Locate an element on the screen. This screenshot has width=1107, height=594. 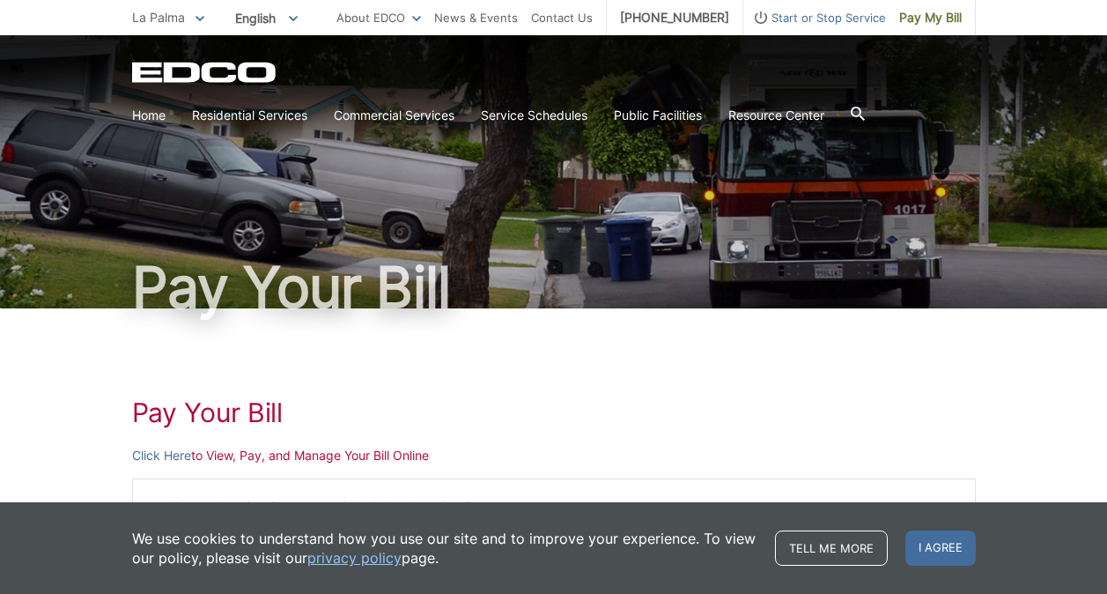
a: Commercial Services is located at coordinates (394, 115).